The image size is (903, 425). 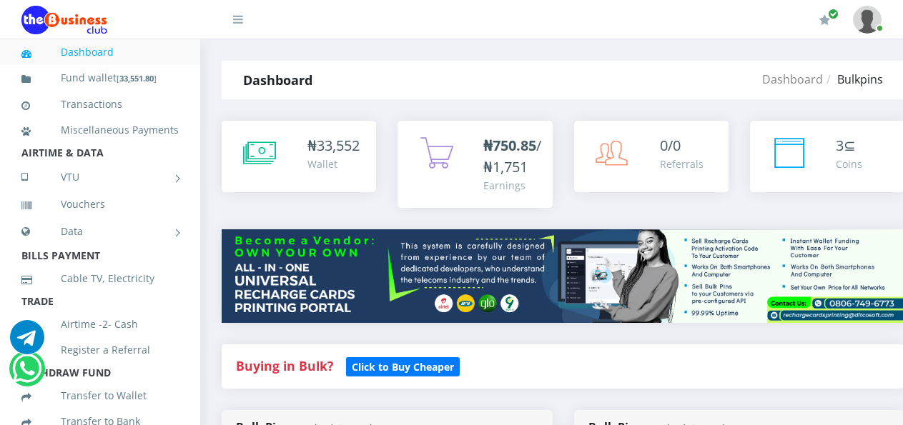 What do you see at coordinates (510, 145) in the screenshot?
I see `b: ₦750.85` at bounding box center [510, 145].